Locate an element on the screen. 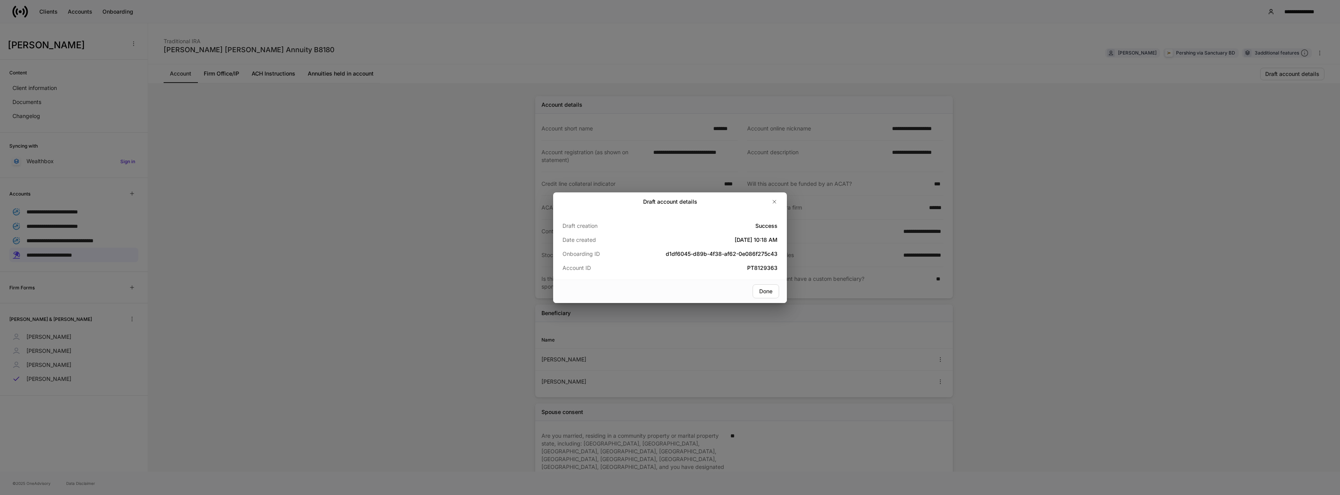  h5: Success is located at coordinates (706, 226).